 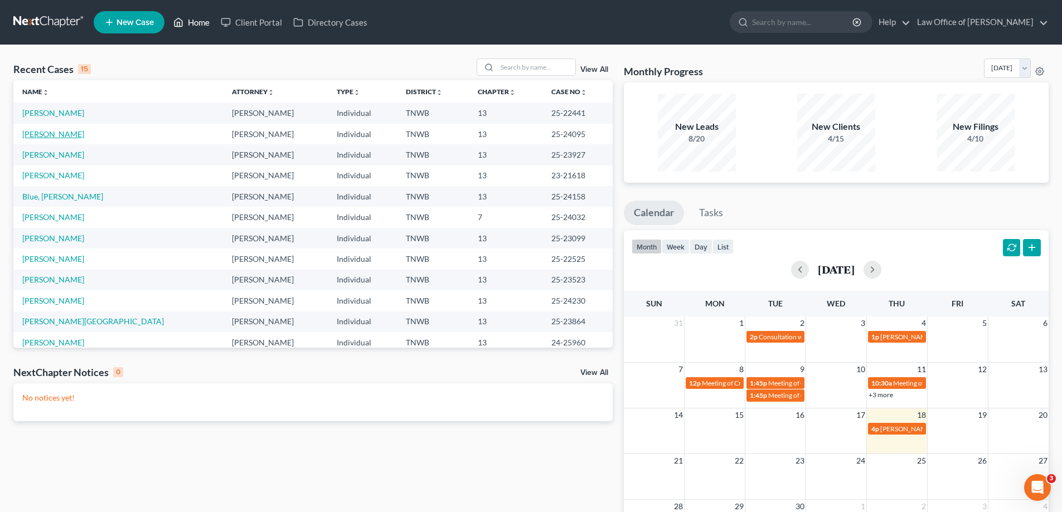 What do you see at coordinates (860, 415) in the screenshot?
I see `span: 17` at bounding box center [860, 415].